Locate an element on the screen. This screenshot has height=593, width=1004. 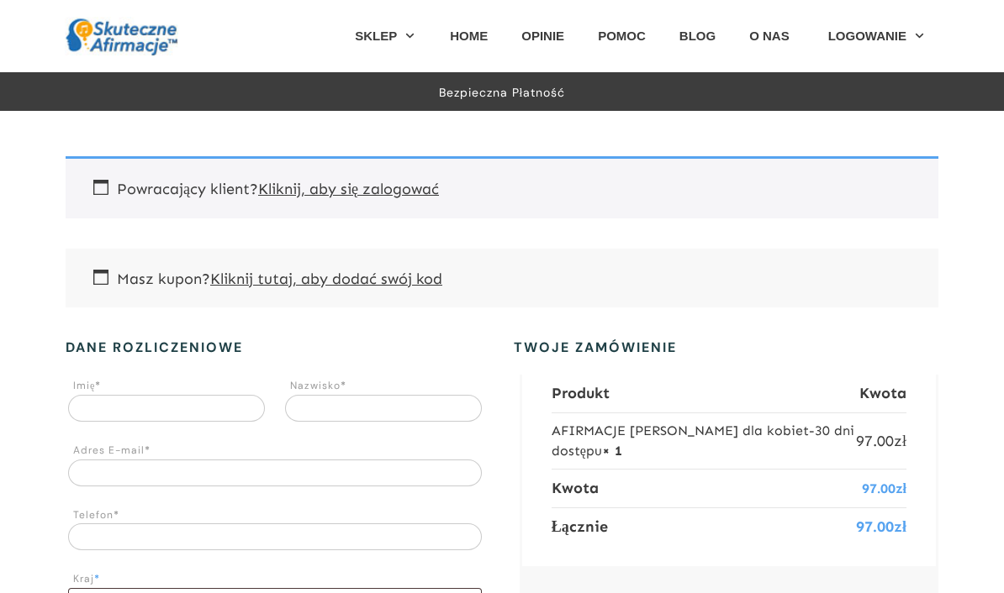
a: O NAS is located at coordinates (769, 36).